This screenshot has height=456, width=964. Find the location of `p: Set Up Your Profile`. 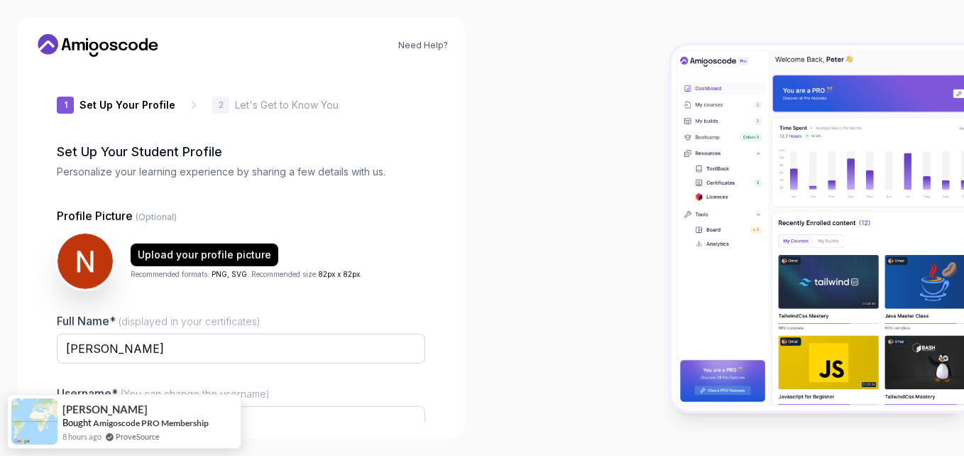

p: Set Up Your Profile is located at coordinates (127, 105).